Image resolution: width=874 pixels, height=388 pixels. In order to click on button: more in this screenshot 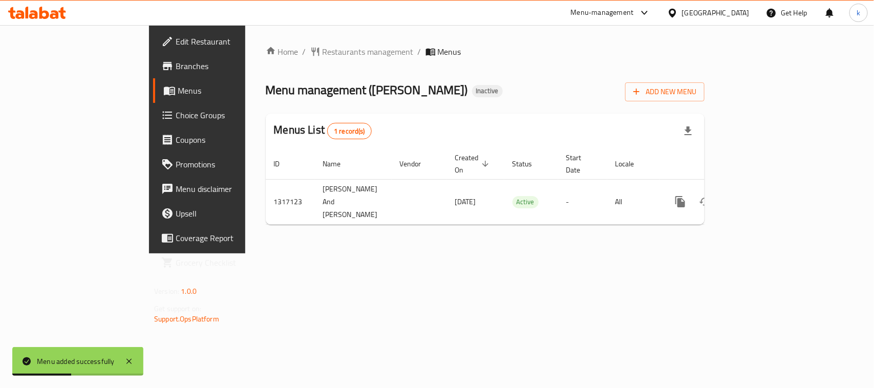, I will do `click(680, 202)`.